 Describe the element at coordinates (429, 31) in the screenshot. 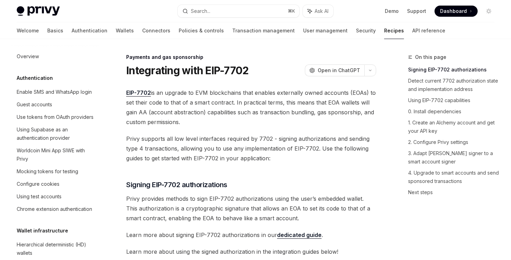

I see `a: API reference` at that location.